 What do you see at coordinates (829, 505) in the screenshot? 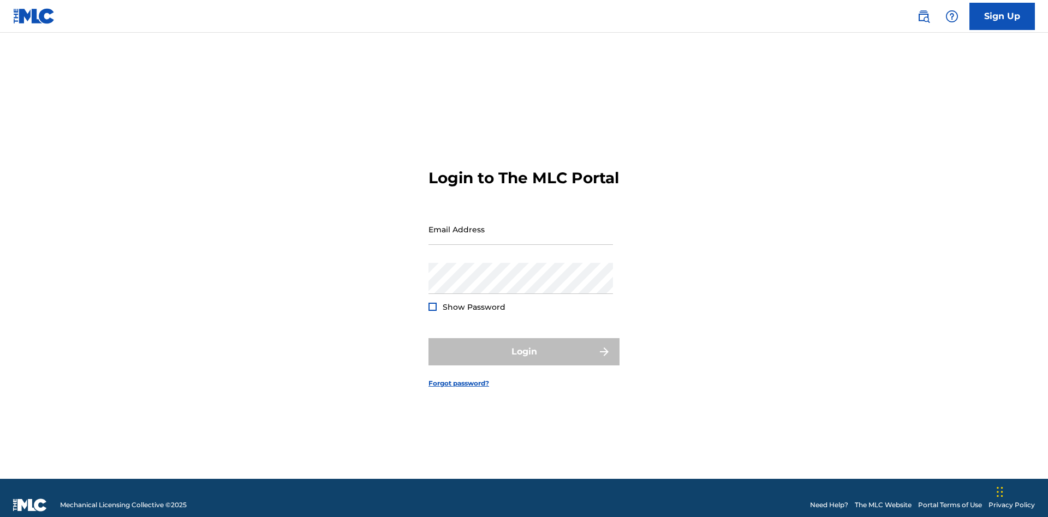
I see `a: Need Help?` at bounding box center [829, 505].